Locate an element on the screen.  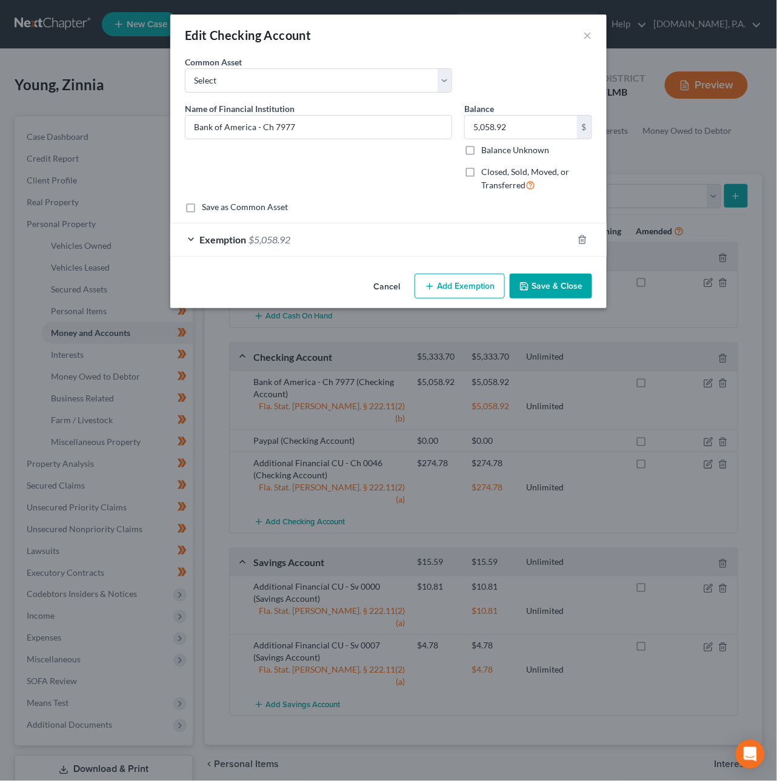
span: Closed, Sold, Moved, or Transferred is located at coordinates (525, 178).